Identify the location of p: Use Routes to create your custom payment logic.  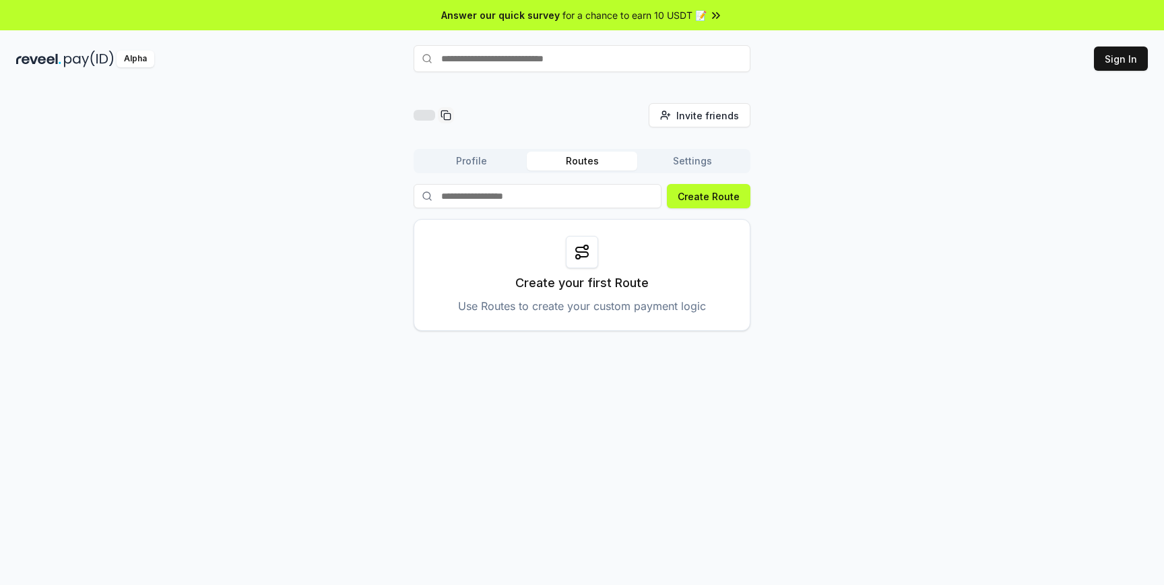
(582, 306).